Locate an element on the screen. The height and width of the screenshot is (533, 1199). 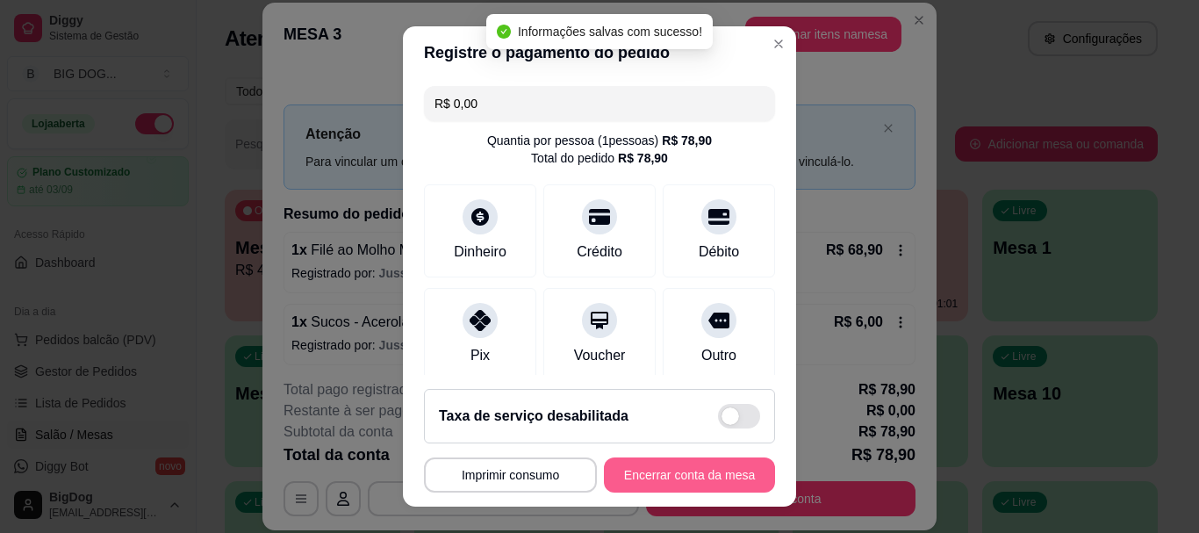
div: Débito is located at coordinates (719, 252).